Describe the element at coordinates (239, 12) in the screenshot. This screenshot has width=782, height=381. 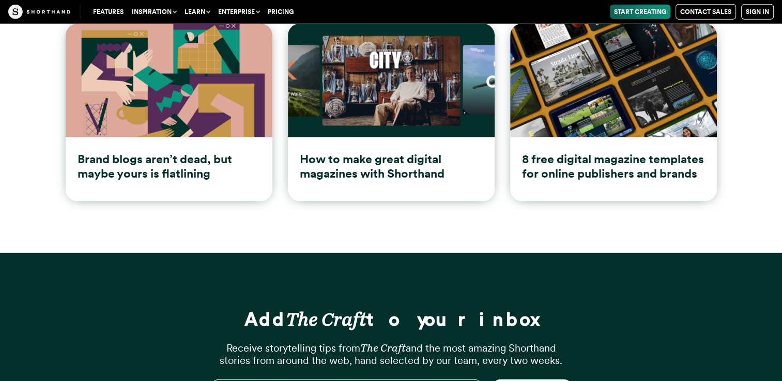
I see `button: Enterprise` at that location.